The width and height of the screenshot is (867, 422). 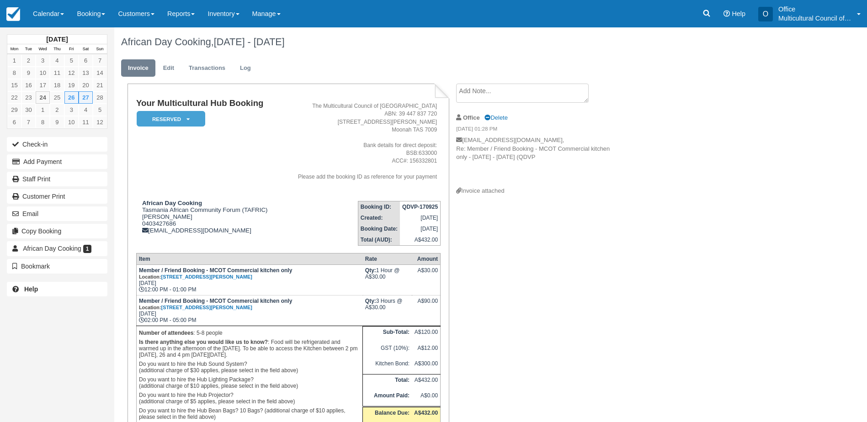 I want to click on p: Do you want to hire the Hub Lighting Package? (additional charge of $10 applies, please select in..., so click(x=249, y=383).